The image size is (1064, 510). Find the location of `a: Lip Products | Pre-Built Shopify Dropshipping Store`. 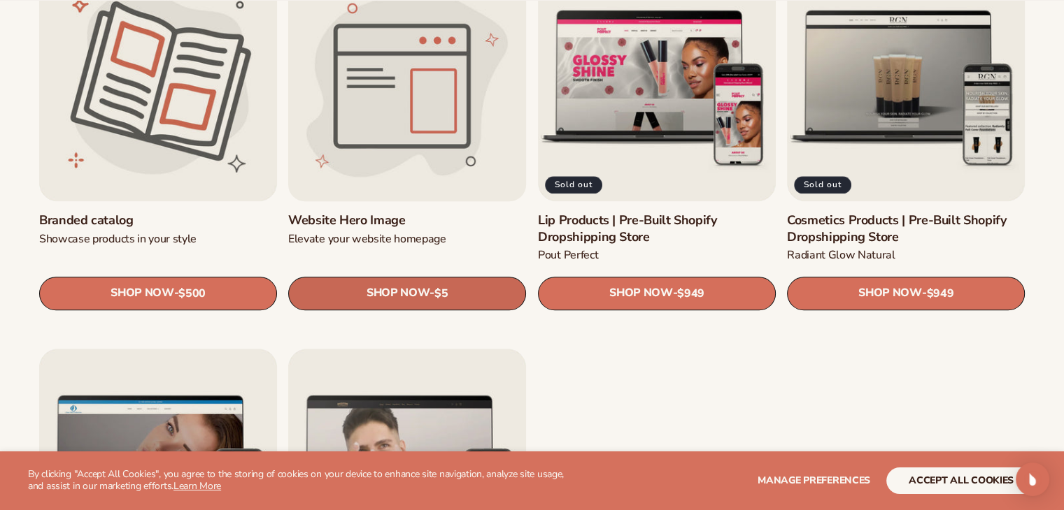

a: Lip Products | Pre-Built Shopify Dropshipping Store is located at coordinates (657, 229).